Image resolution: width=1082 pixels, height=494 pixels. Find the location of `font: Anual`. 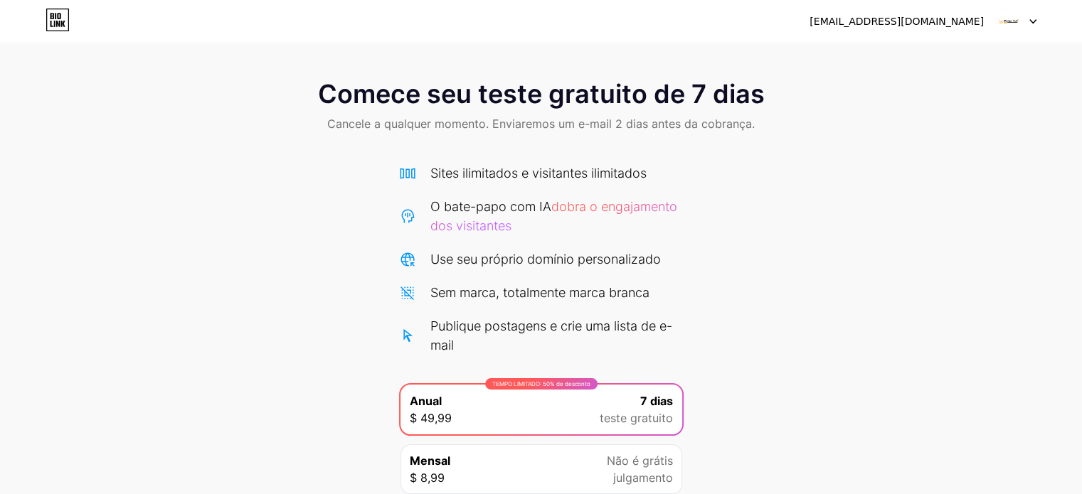

font: Anual is located at coordinates (425, 401).